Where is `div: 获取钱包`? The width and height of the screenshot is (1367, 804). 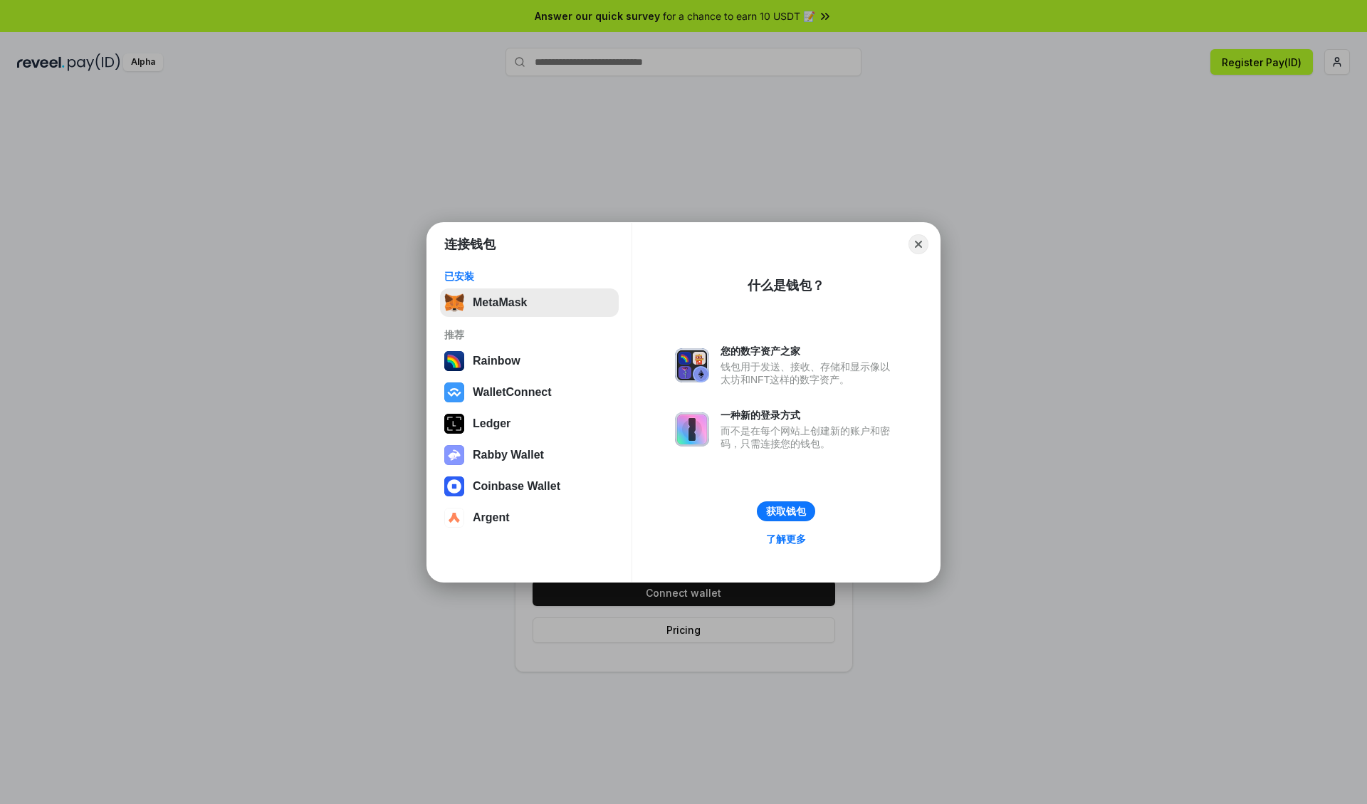
div: 获取钱包 is located at coordinates (786, 511).